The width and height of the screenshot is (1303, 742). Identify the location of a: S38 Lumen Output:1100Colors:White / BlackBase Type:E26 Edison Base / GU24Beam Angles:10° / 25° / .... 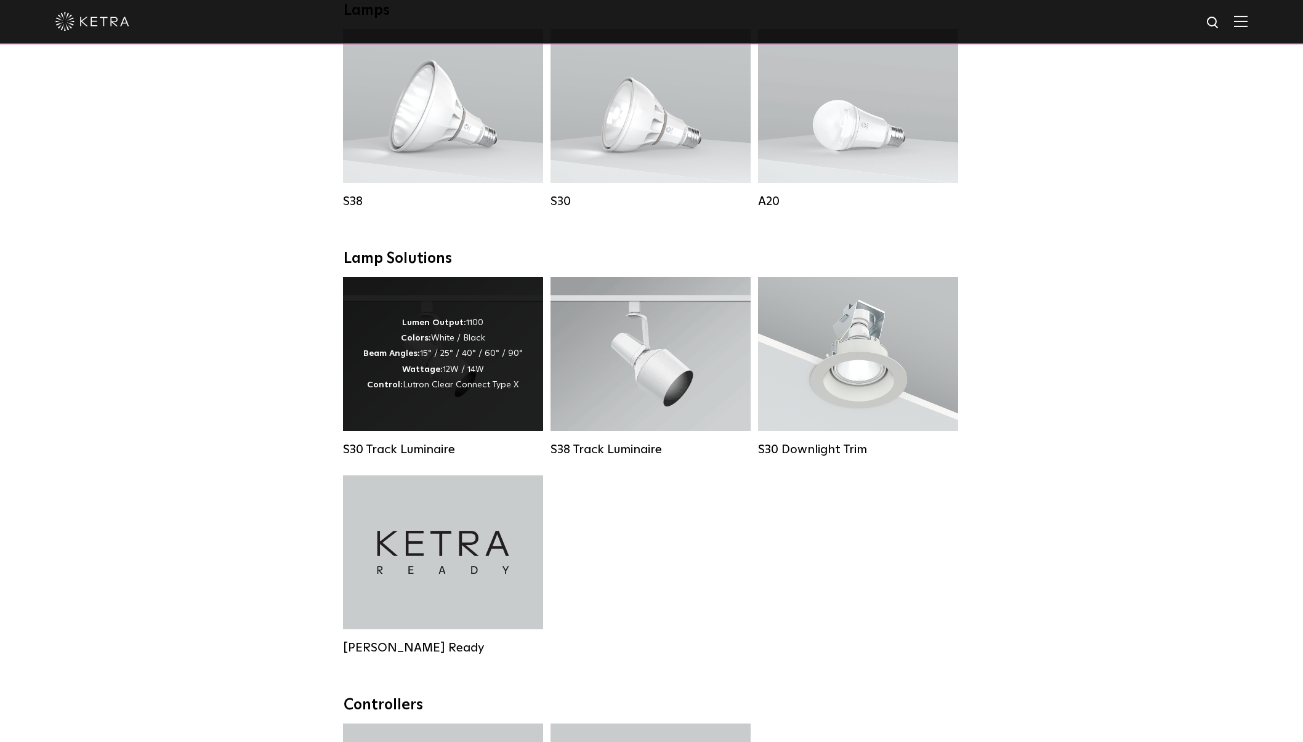
(443, 119).